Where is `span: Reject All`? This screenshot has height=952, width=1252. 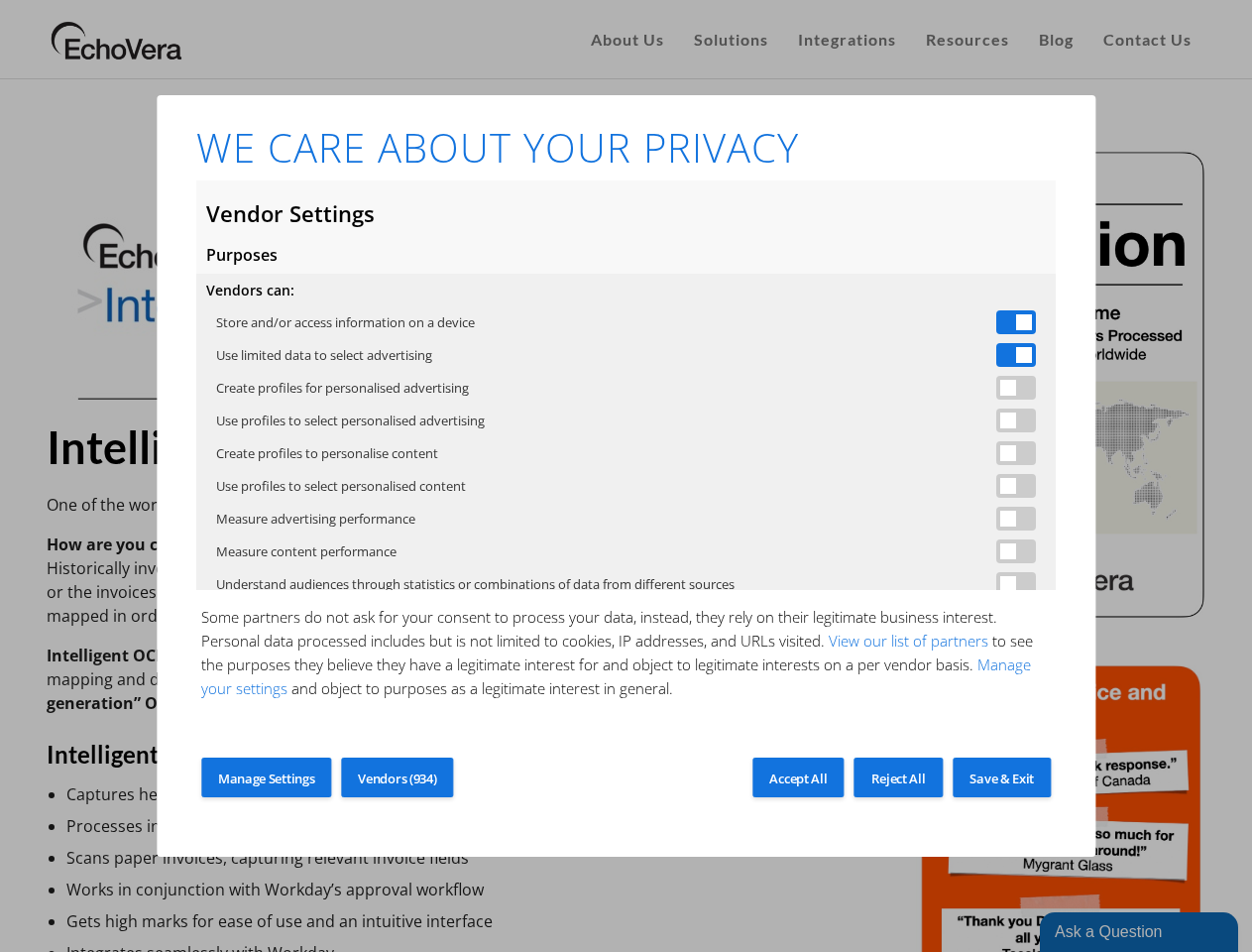
span: Reject All is located at coordinates (898, 779).